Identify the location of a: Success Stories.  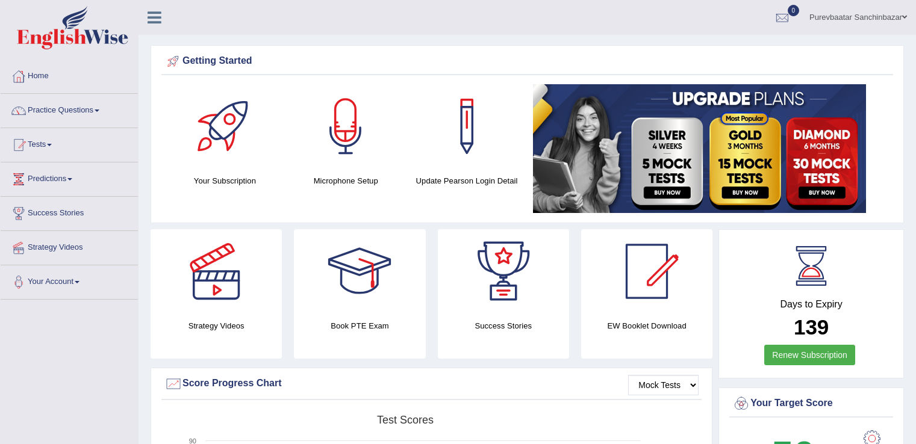
(69, 212).